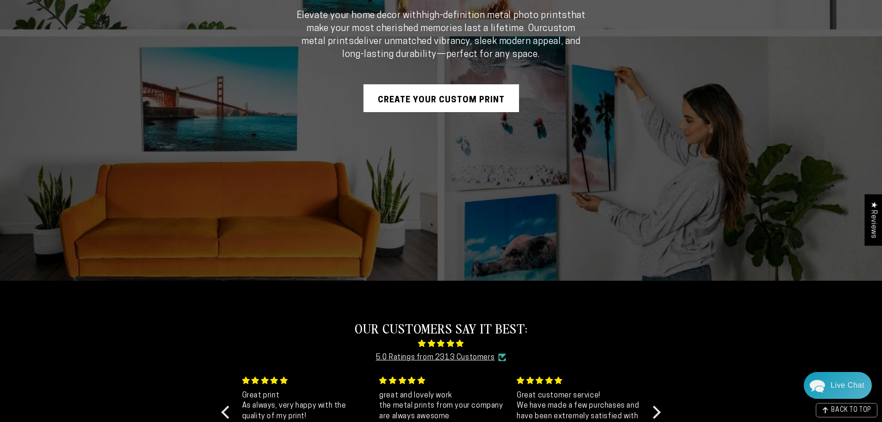 This screenshot has width=882, height=422. What do you see at coordinates (851, 410) in the screenshot?
I see `span: BACK TO TOP` at bounding box center [851, 410].